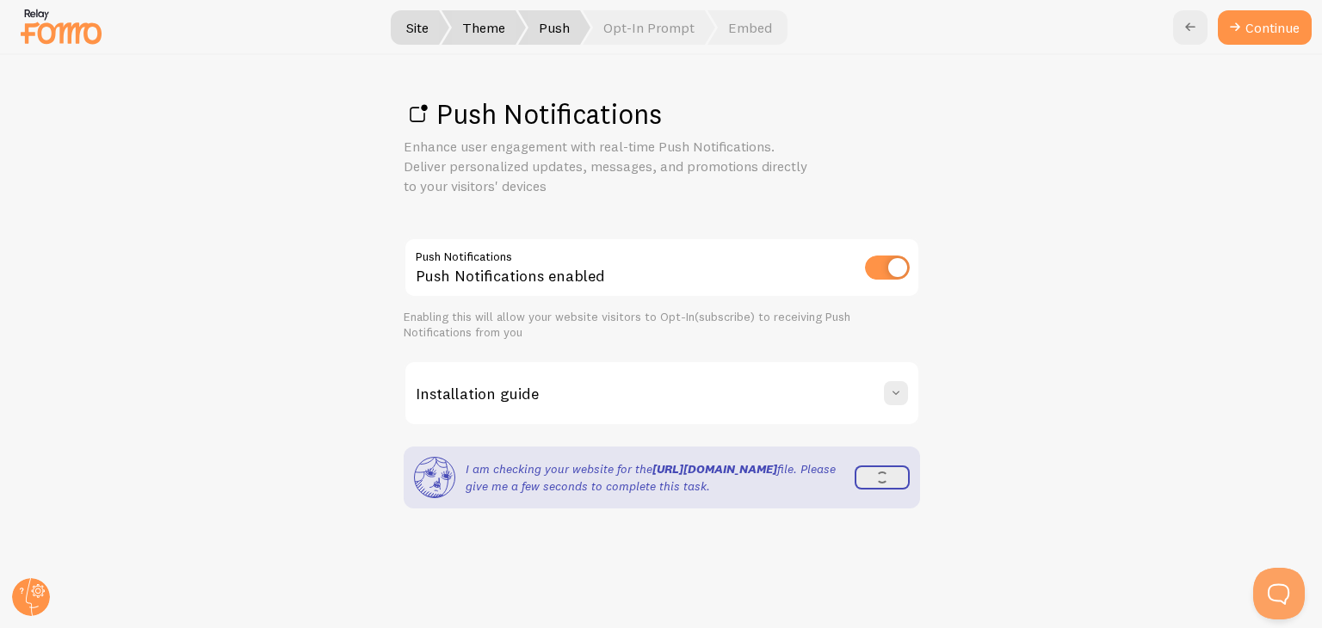 The height and width of the screenshot is (628, 1322). Describe the element at coordinates (660, 478) in the screenshot. I see `p: I am checking your website for the file. Please give me a few seconds to complete this task.` at that location.